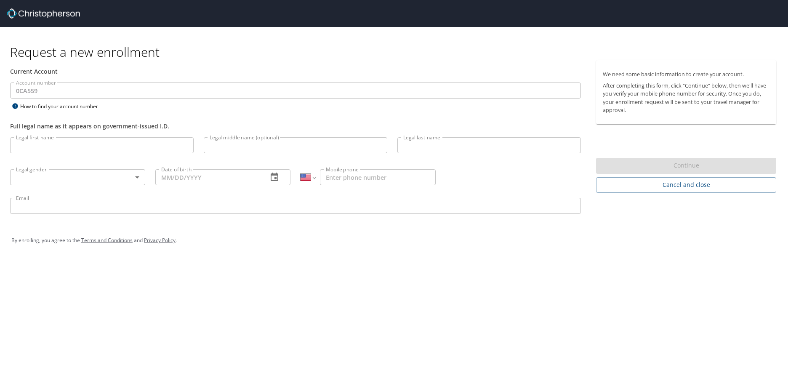 The image size is (788, 389). I want to click on button: Cancel and close, so click(686, 185).